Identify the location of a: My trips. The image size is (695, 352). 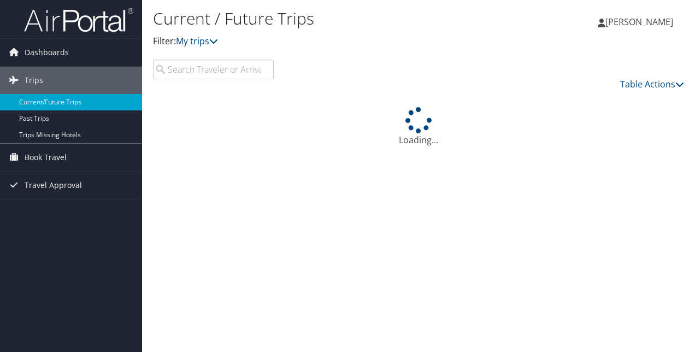
(197, 41).